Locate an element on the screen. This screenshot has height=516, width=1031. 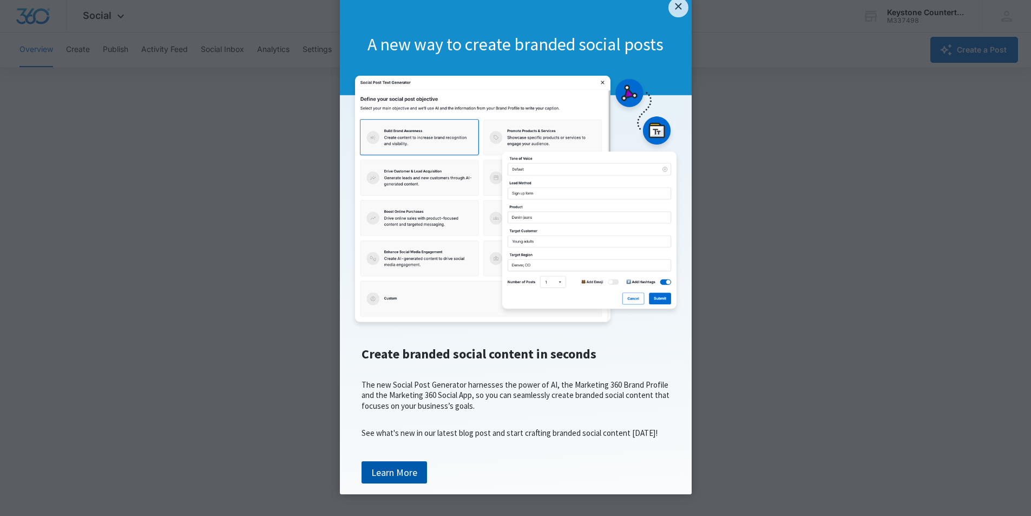
a: Learn More is located at coordinates (394, 472).